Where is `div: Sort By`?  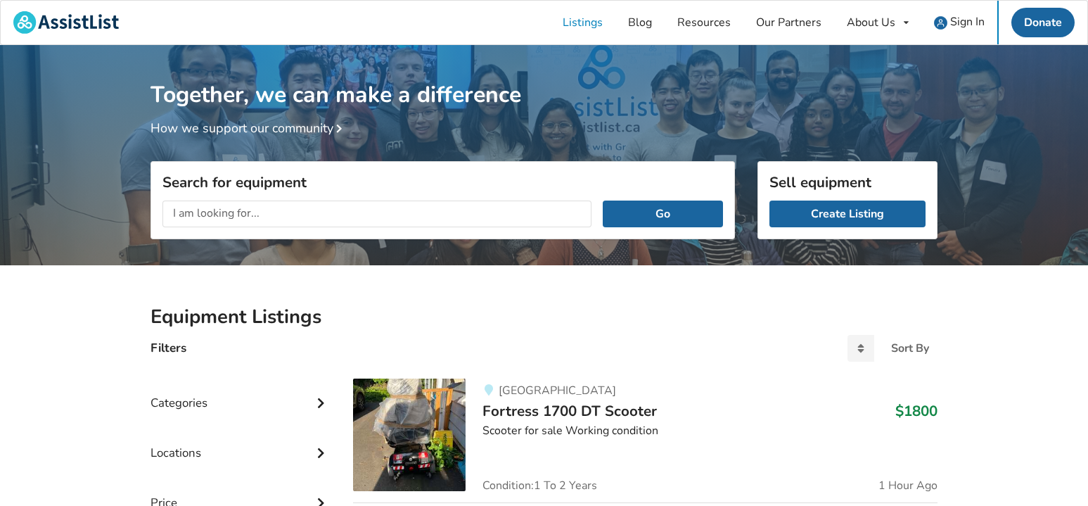
div: Sort By is located at coordinates (910, 348).